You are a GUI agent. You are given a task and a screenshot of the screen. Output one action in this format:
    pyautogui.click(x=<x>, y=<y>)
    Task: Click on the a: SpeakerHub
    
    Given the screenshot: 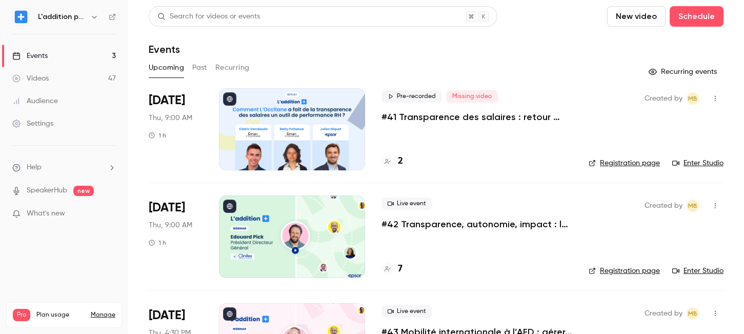 What is the action you would take?
    pyautogui.click(x=47, y=190)
    